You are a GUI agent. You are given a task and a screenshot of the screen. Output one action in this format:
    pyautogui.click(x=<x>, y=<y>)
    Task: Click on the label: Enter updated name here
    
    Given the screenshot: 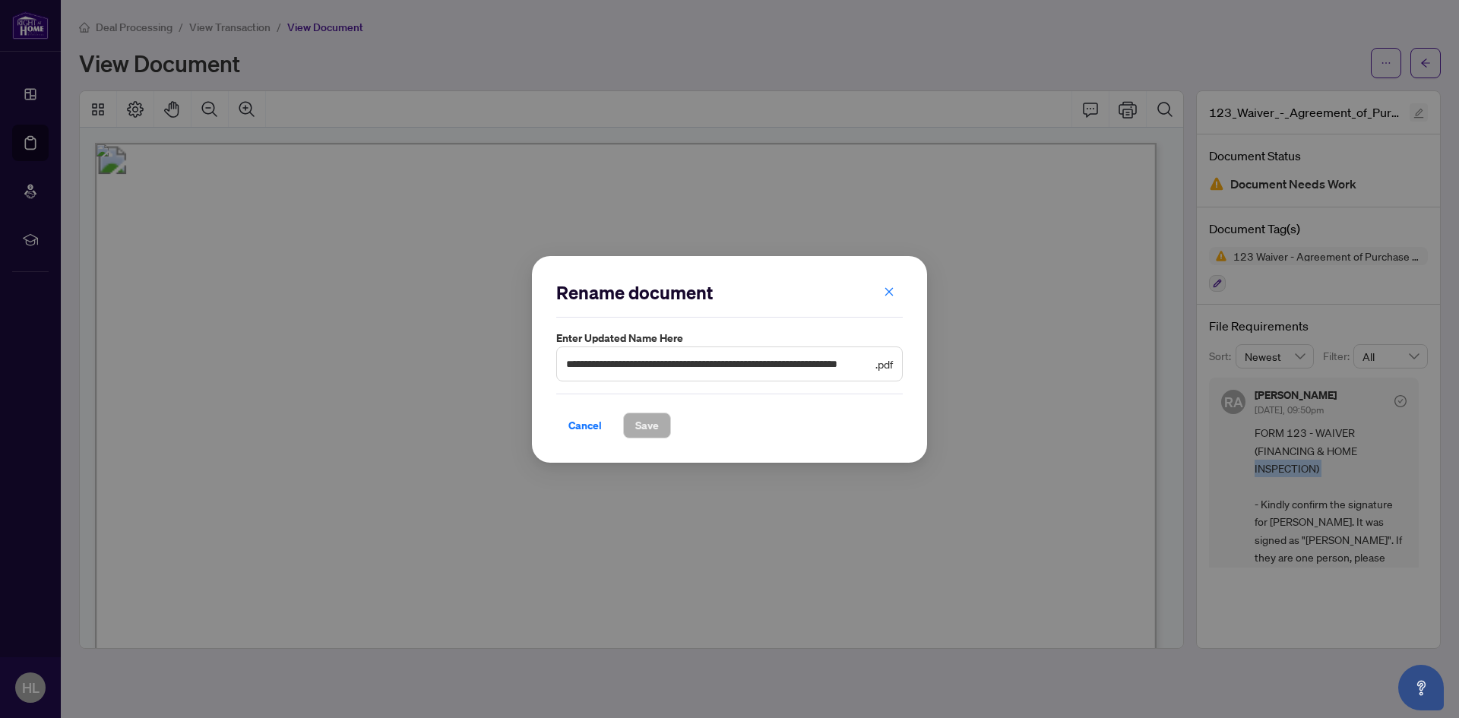 What is the action you would take?
    pyautogui.click(x=730, y=338)
    